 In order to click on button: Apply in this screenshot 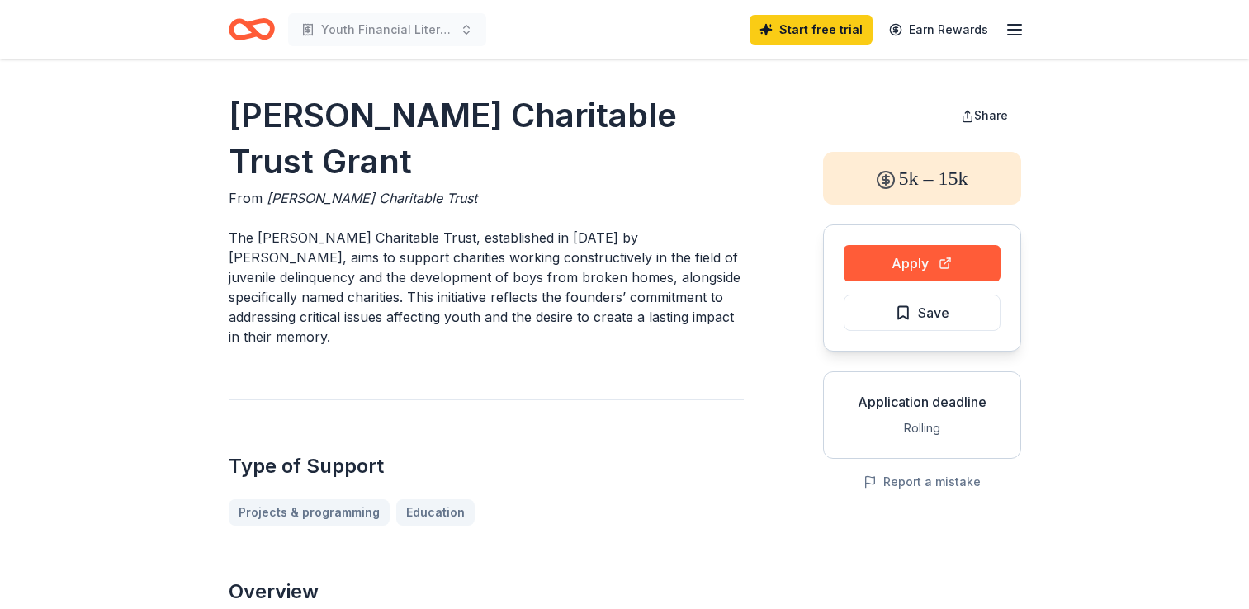, I will do `click(922, 263)`.